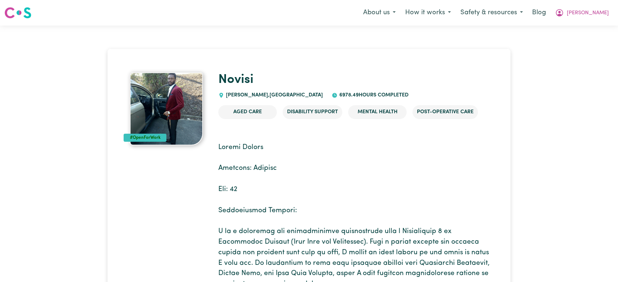 This screenshot has height=282, width=618. Describe the element at coordinates (582, 13) in the screenshot. I see `button: My Account` at that location.